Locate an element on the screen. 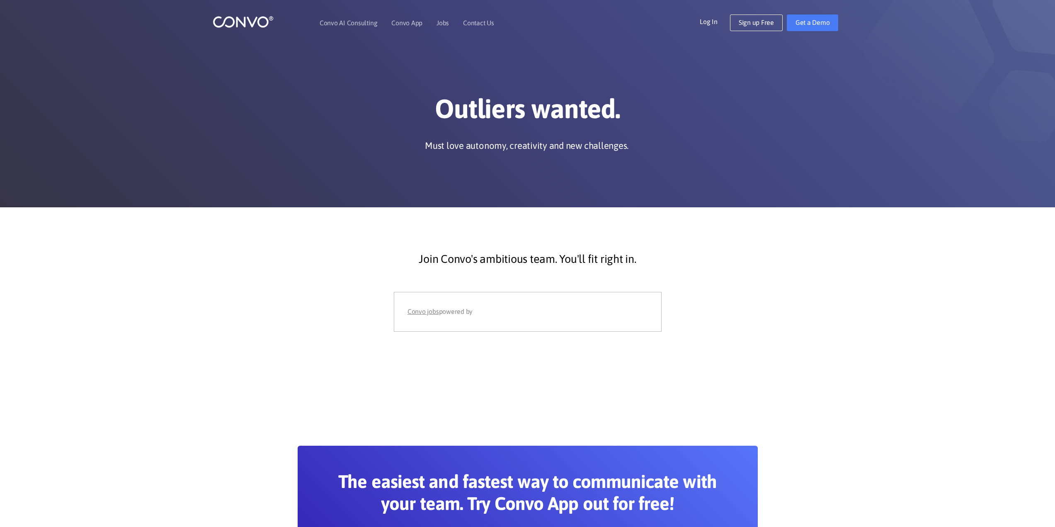 This screenshot has height=527, width=1055. a: Contact Us is located at coordinates (478, 23).